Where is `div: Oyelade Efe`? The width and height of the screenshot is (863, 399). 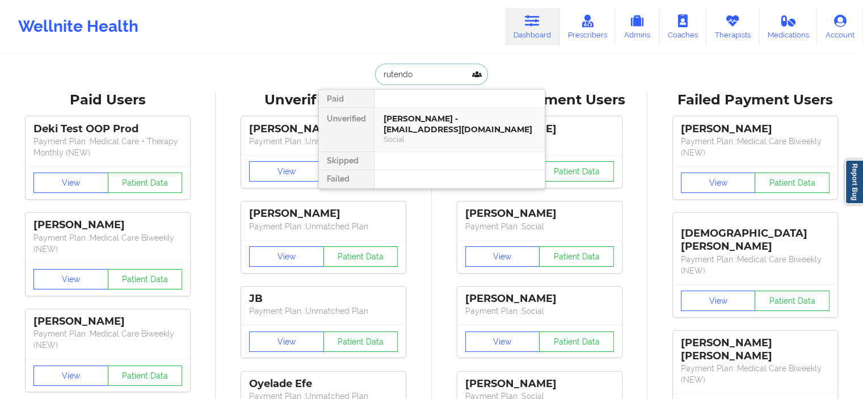
div: Oyelade Efe is located at coordinates (323, 383).